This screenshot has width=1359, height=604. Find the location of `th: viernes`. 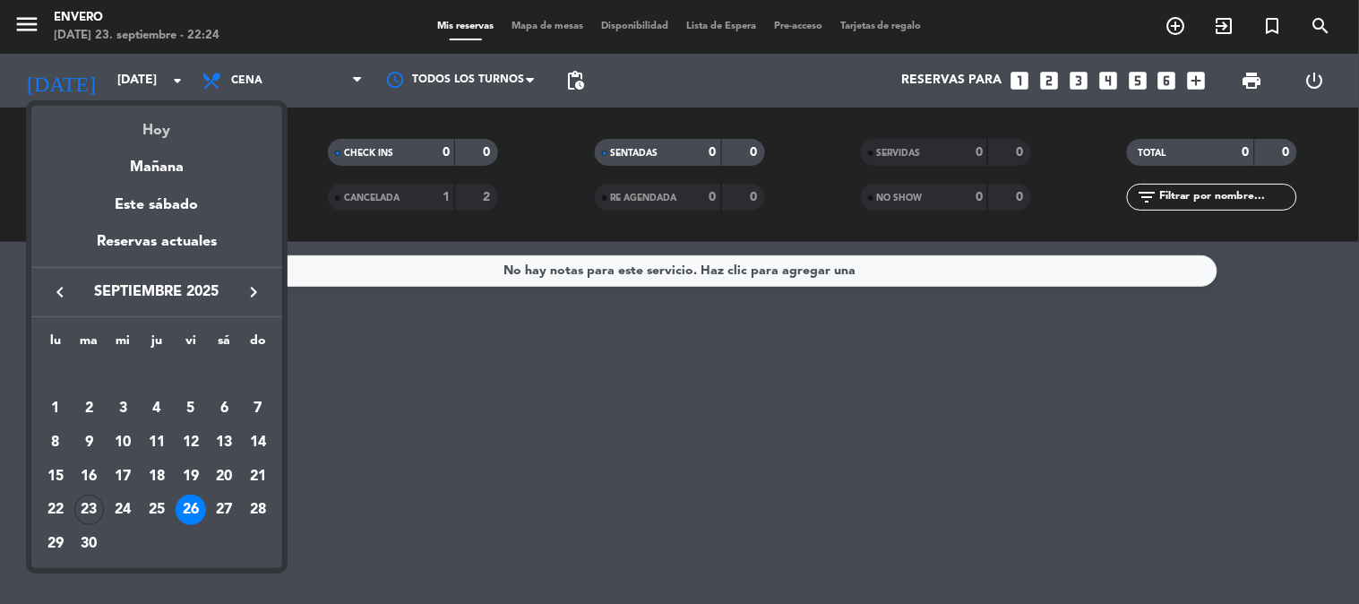

th: viernes is located at coordinates (191, 344).